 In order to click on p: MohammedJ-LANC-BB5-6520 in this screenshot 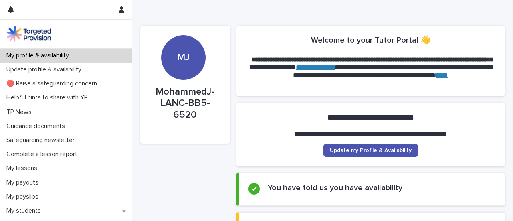, I will do `click(185, 103)`.